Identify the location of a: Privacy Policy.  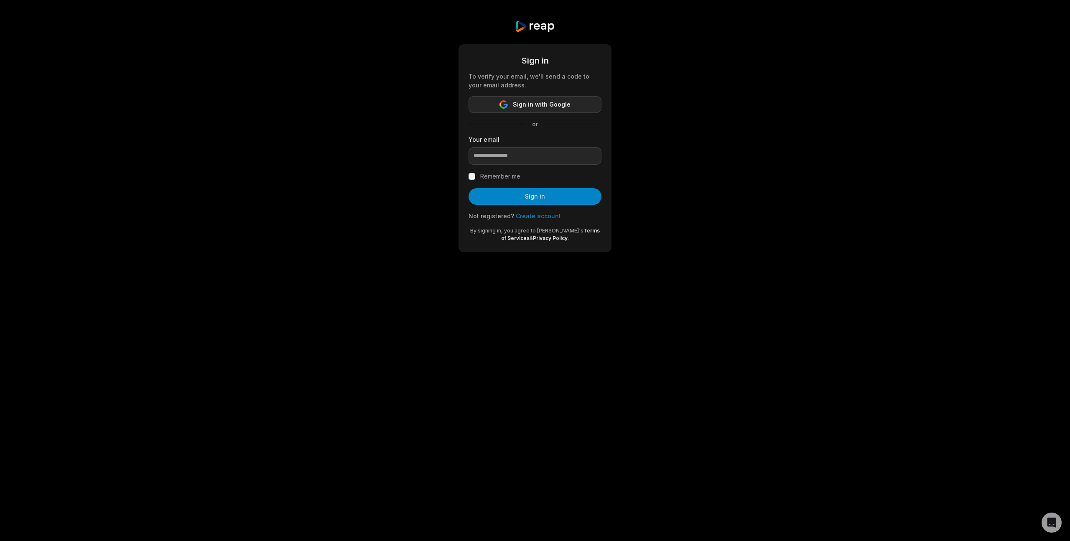
(550, 238).